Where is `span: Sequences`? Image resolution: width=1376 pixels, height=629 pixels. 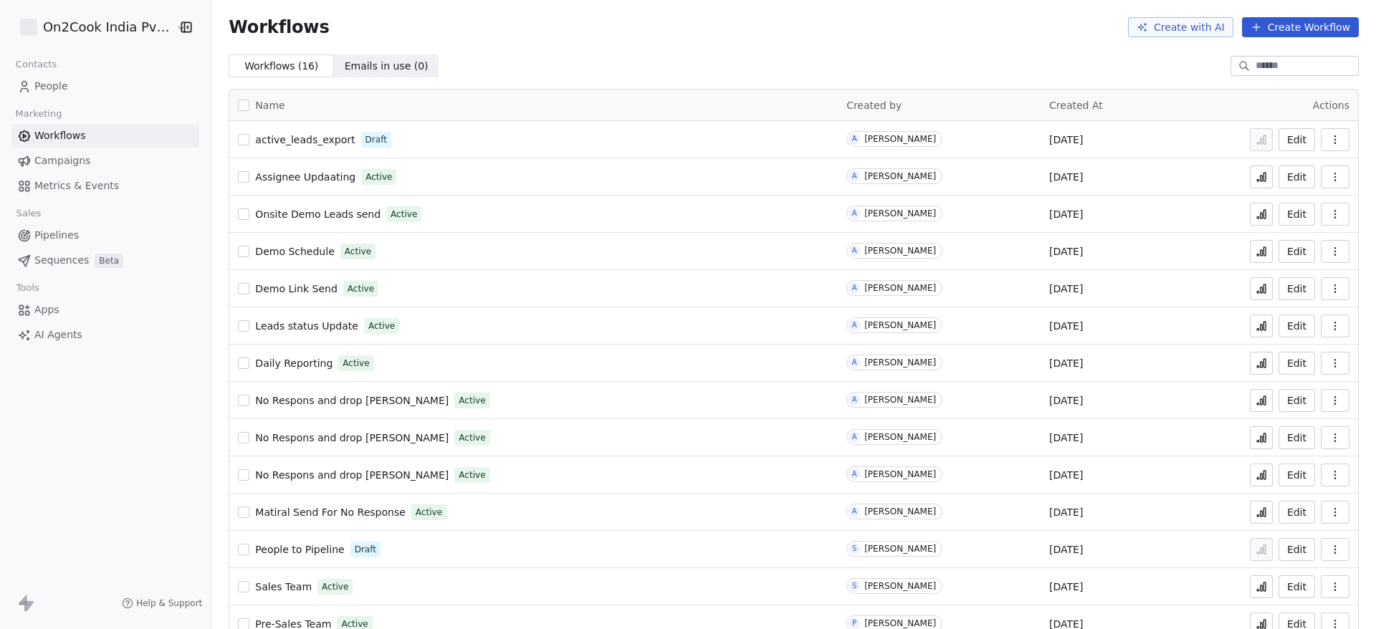 span: Sequences is located at coordinates (62, 260).